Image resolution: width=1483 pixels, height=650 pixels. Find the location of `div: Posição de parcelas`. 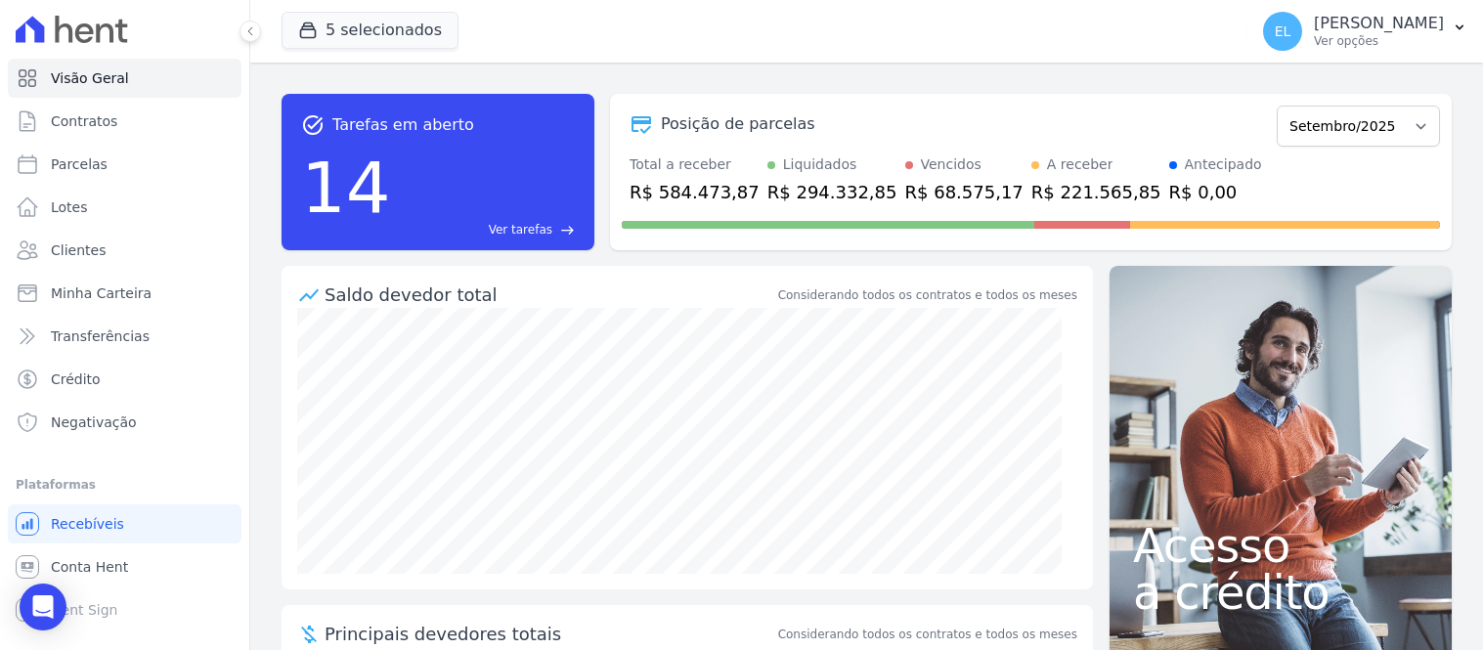

div: Posição de parcelas is located at coordinates (738, 124).